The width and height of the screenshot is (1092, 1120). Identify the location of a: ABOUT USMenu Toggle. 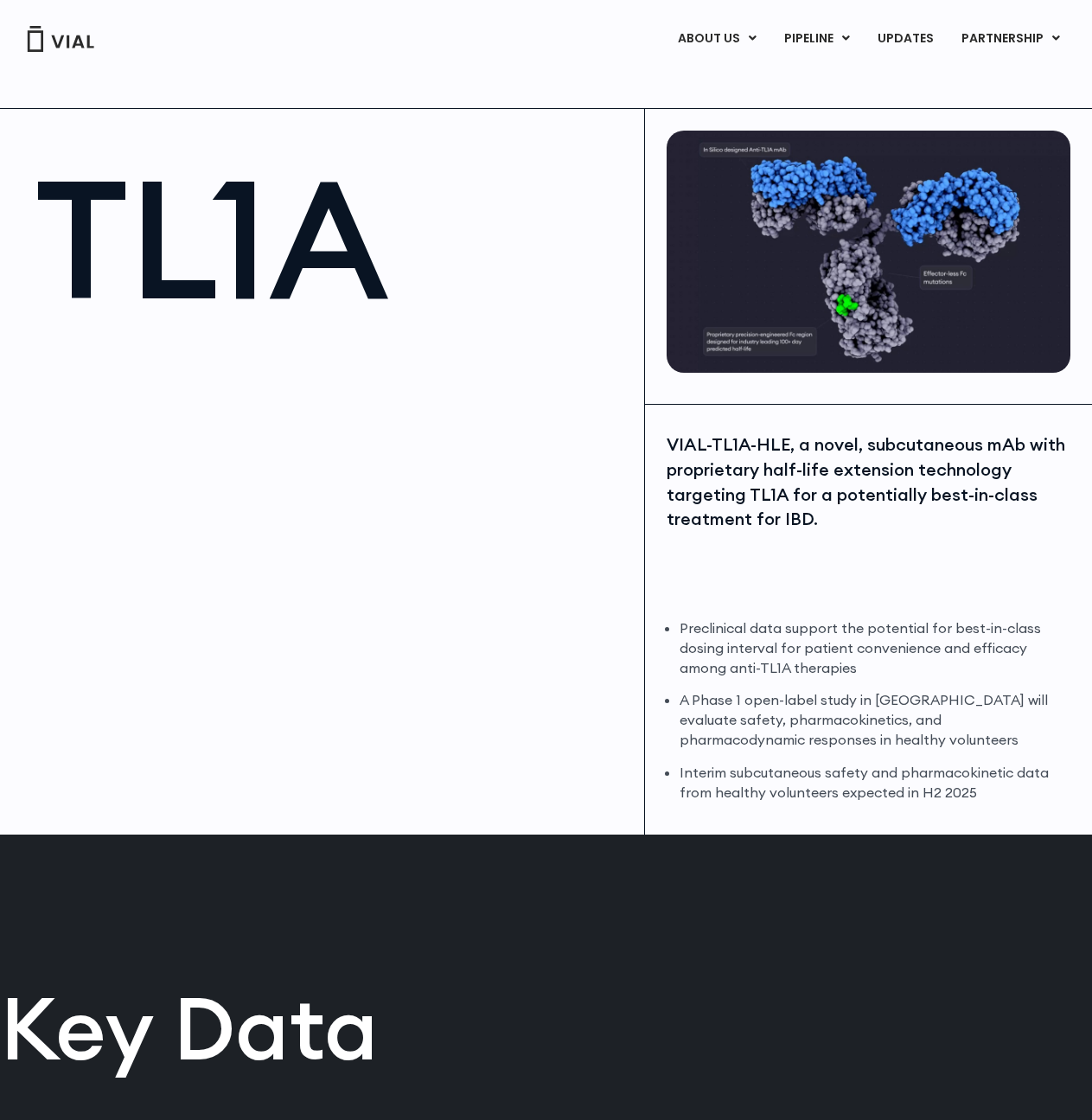
(717, 39).